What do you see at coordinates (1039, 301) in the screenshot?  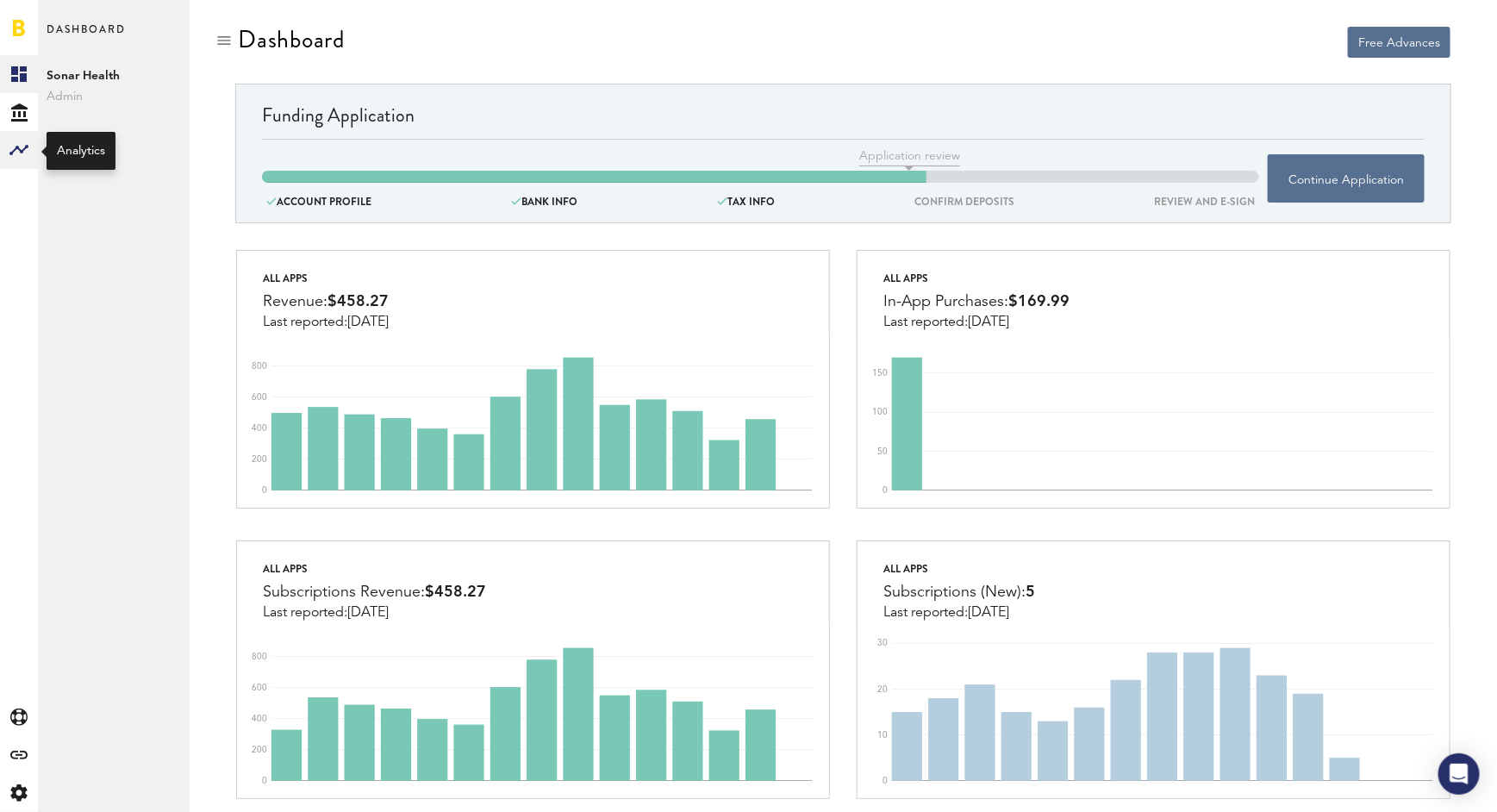 I see `span: $169.99` at bounding box center [1039, 301].